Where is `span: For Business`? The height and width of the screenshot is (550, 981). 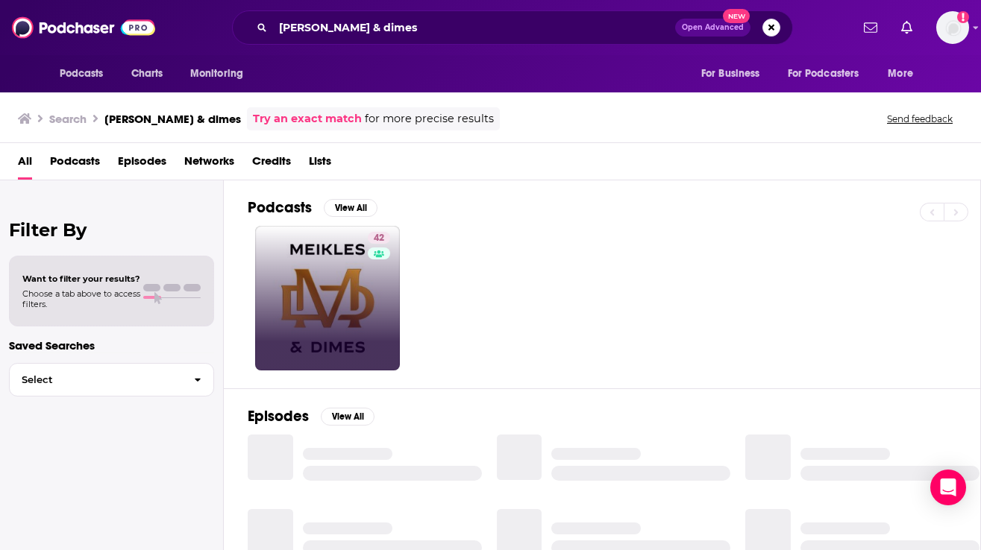
span: For Business is located at coordinates (730, 74).